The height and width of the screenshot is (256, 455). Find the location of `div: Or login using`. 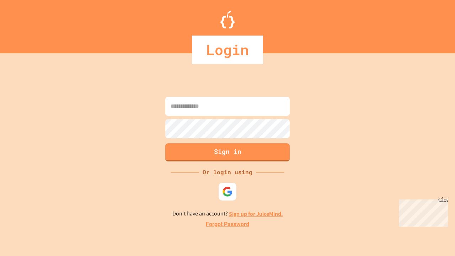

div: Or login using is located at coordinates (228, 172).